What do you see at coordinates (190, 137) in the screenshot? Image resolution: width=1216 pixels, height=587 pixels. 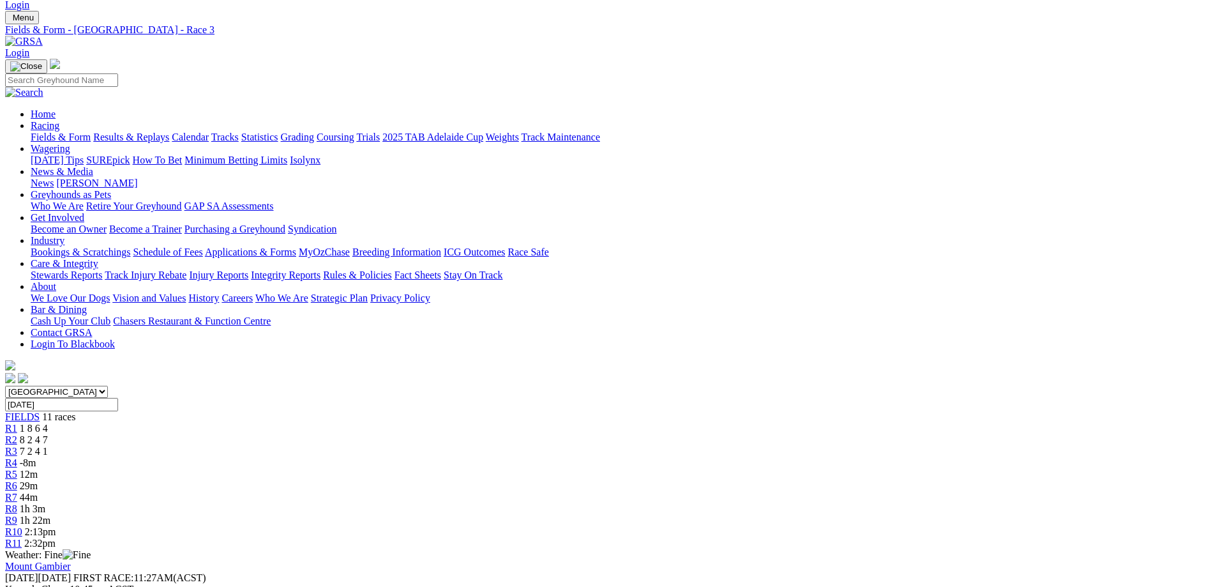 I see `a: Calendar` at bounding box center [190, 137].